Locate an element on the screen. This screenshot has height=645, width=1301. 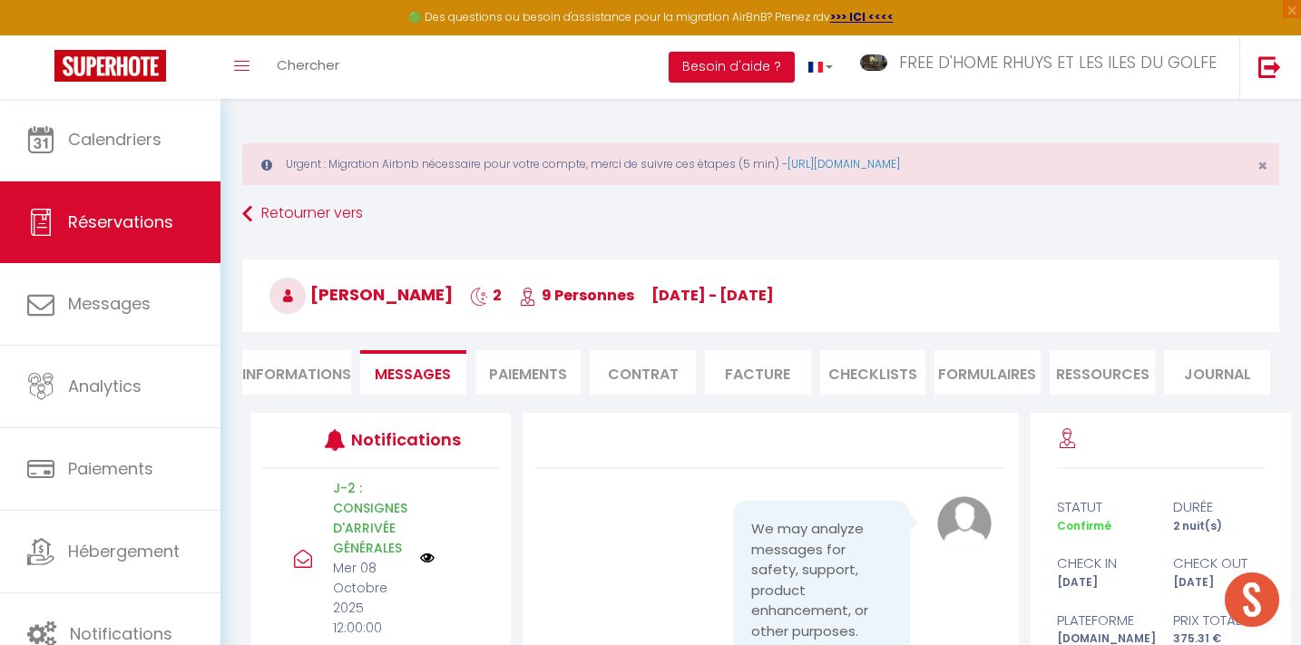
span: Réservations is located at coordinates (121, 221).